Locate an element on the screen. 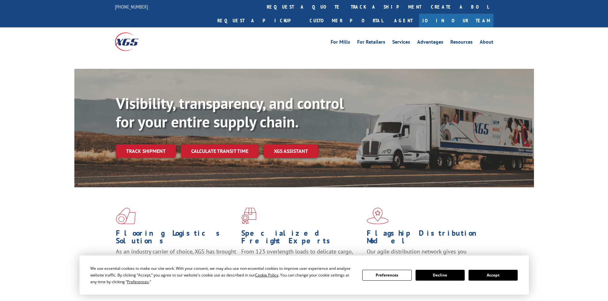 This screenshot has height=301, width=608. h1: Flagship Distribution Model is located at coordinates (427, 239).